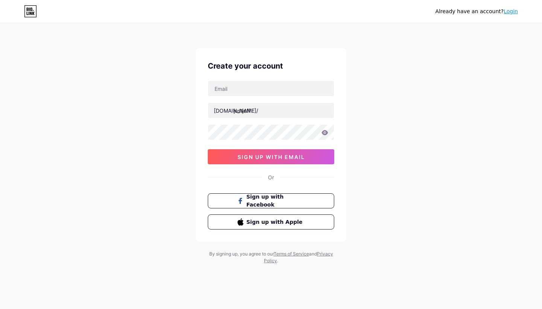 The height and width of the screenshot is (309, 542). What do you see at coordinates (271, 177) in the screenshot?
I see `div: Or` at bounding box center [271, 177].